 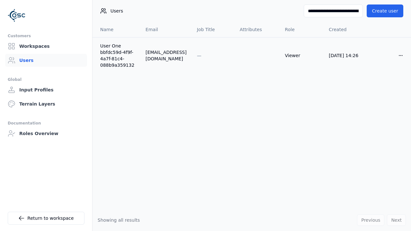 What do you see at coordinates (46, 219) in the screenshot?
I see `a: Return to workspace` at bounding box center [46, 219].